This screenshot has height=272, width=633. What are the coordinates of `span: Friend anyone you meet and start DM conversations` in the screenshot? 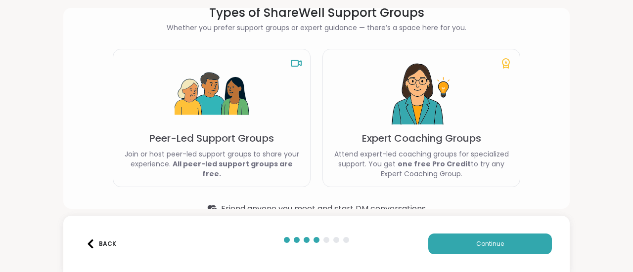 It's located at (323, 209).